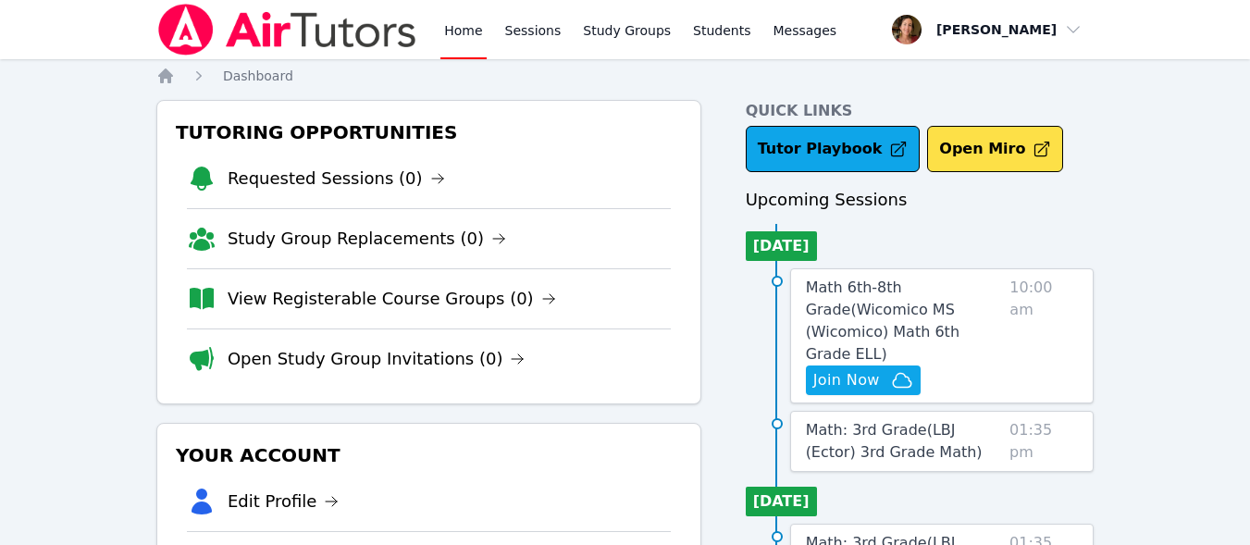 The height and width of the screenshot is (545, 1250). I want to click on button: Join Now, so click(863, 380).